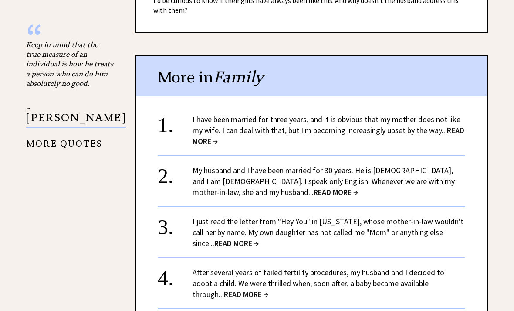  I want to click on div: 2., so click(175, 173).